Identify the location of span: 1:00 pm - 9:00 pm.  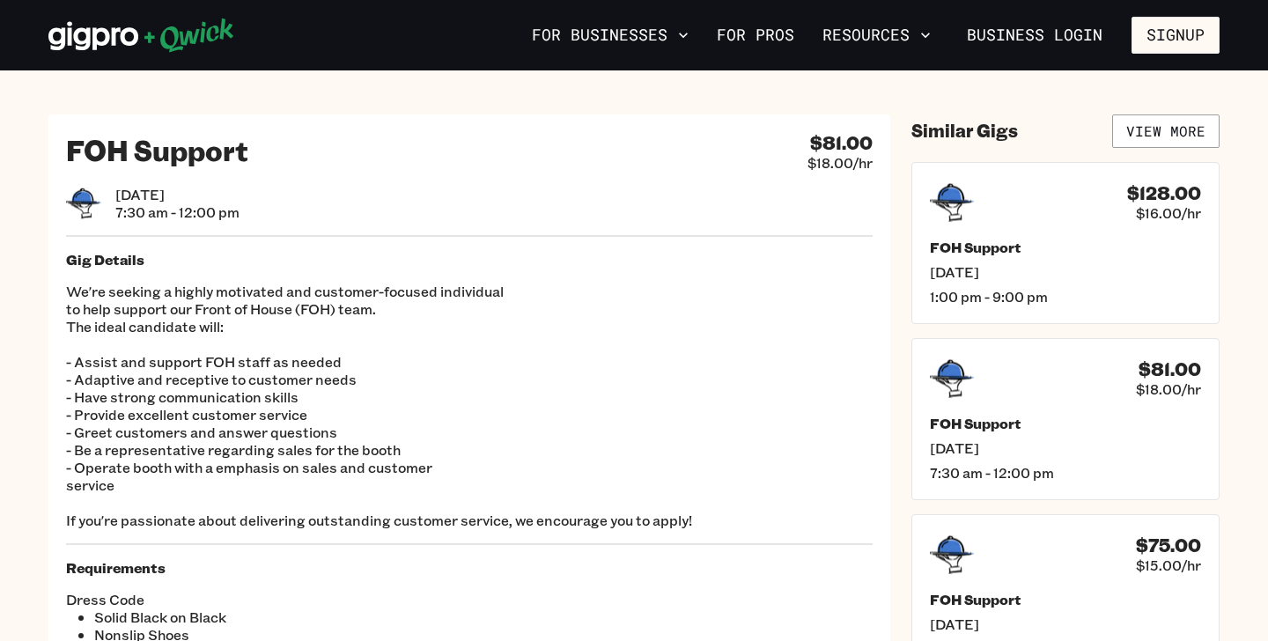
(1065, 297).